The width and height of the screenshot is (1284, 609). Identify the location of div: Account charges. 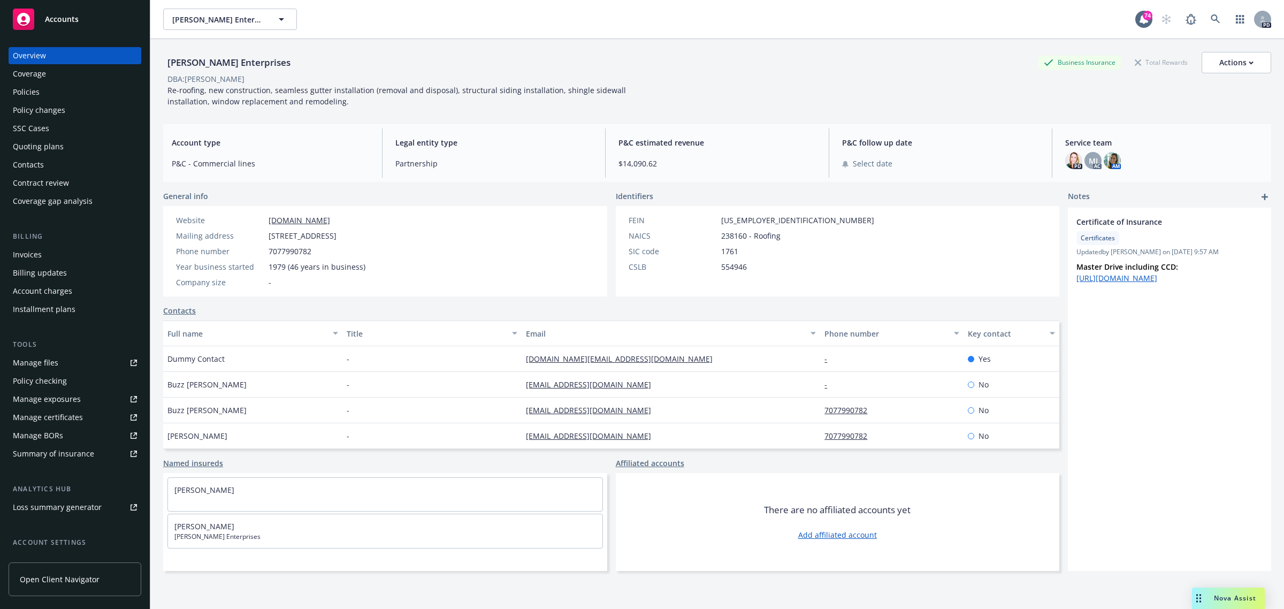
(42, 291).